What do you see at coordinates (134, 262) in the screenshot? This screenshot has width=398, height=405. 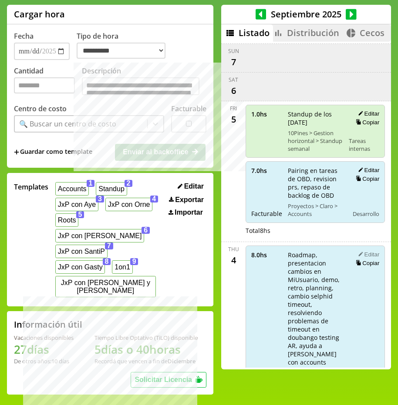 I see `span: 9` at bounding box center [134, 262].